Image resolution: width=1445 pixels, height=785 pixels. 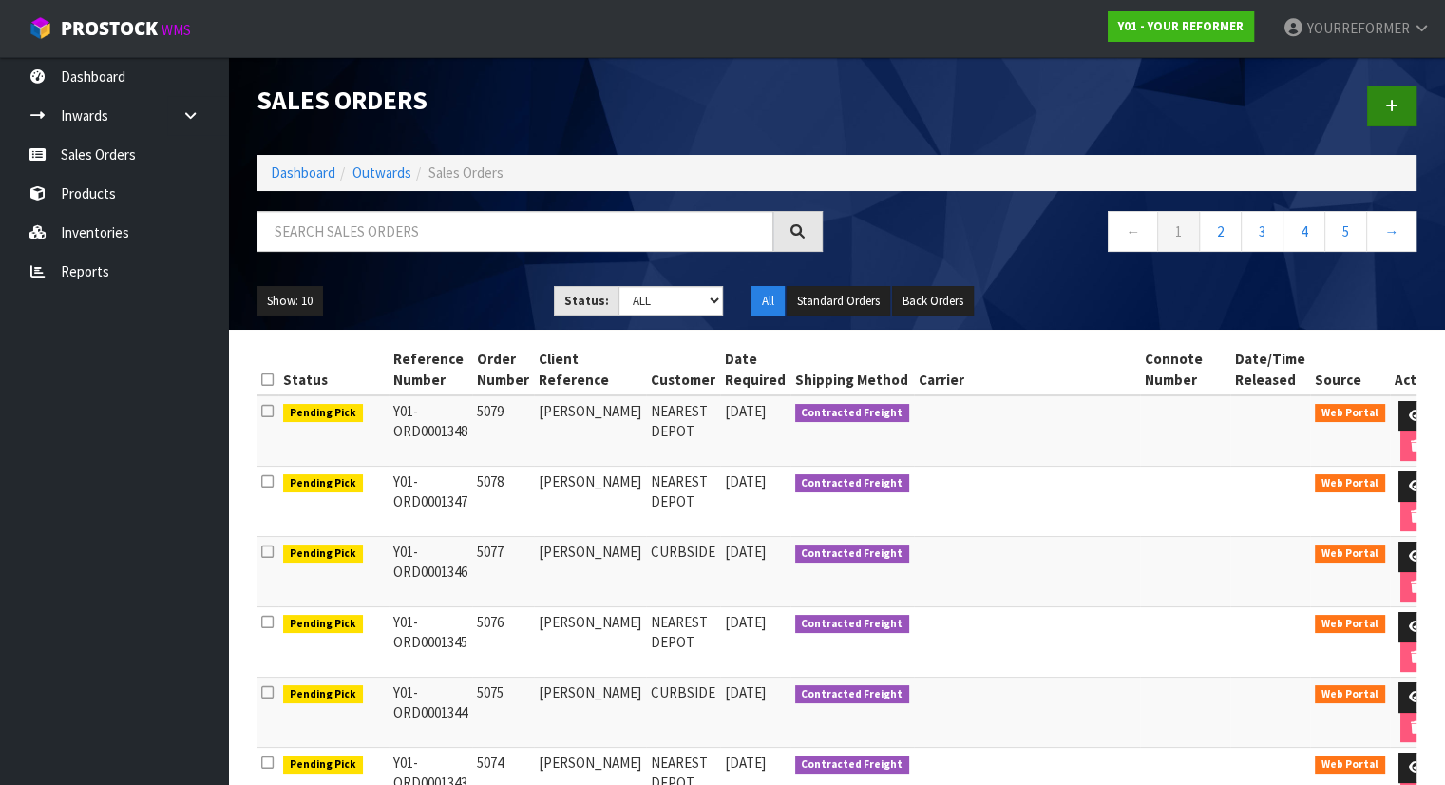 What do you see at coordinates (586, 300) in the screenshot?
I see `strong: Status:` at bounding box center [586, 300].